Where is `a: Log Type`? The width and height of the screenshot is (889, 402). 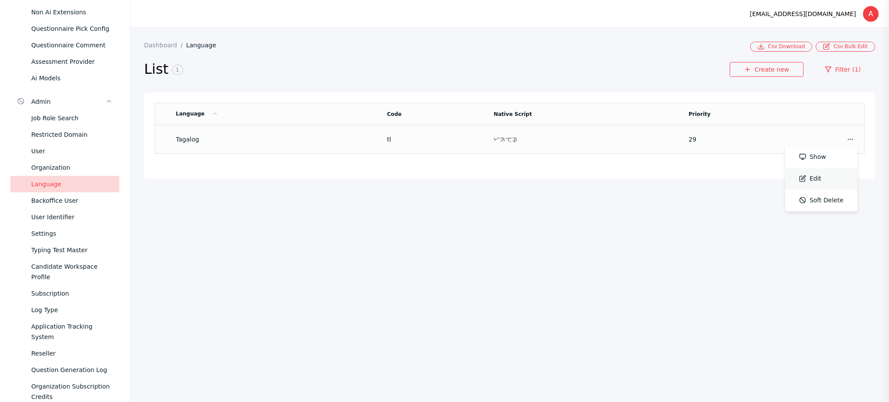
a: Log Type is located at coordinates (65, 310).